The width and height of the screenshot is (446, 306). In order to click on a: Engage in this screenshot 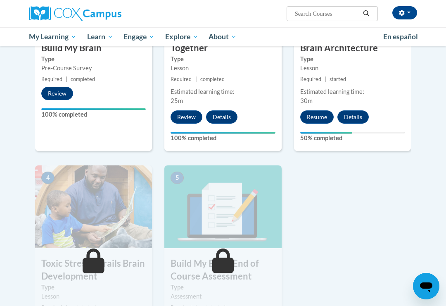, I will do `click(139, 37)`.